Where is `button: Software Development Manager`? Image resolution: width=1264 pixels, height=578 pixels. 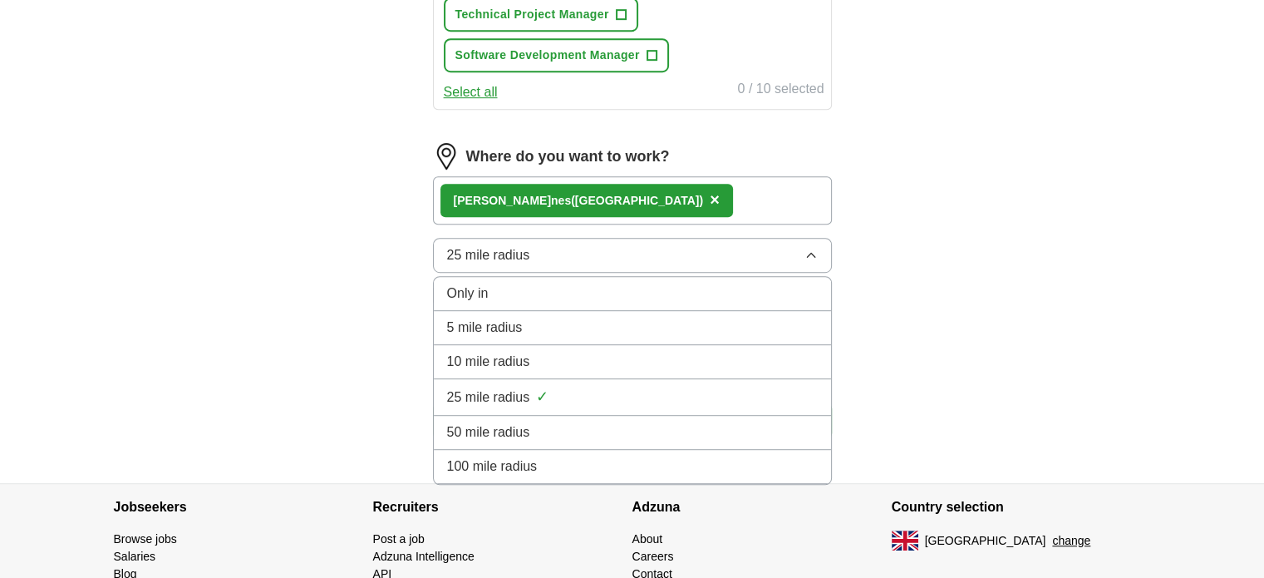
button: Software Development Manager is located at coordinates (556, 55).